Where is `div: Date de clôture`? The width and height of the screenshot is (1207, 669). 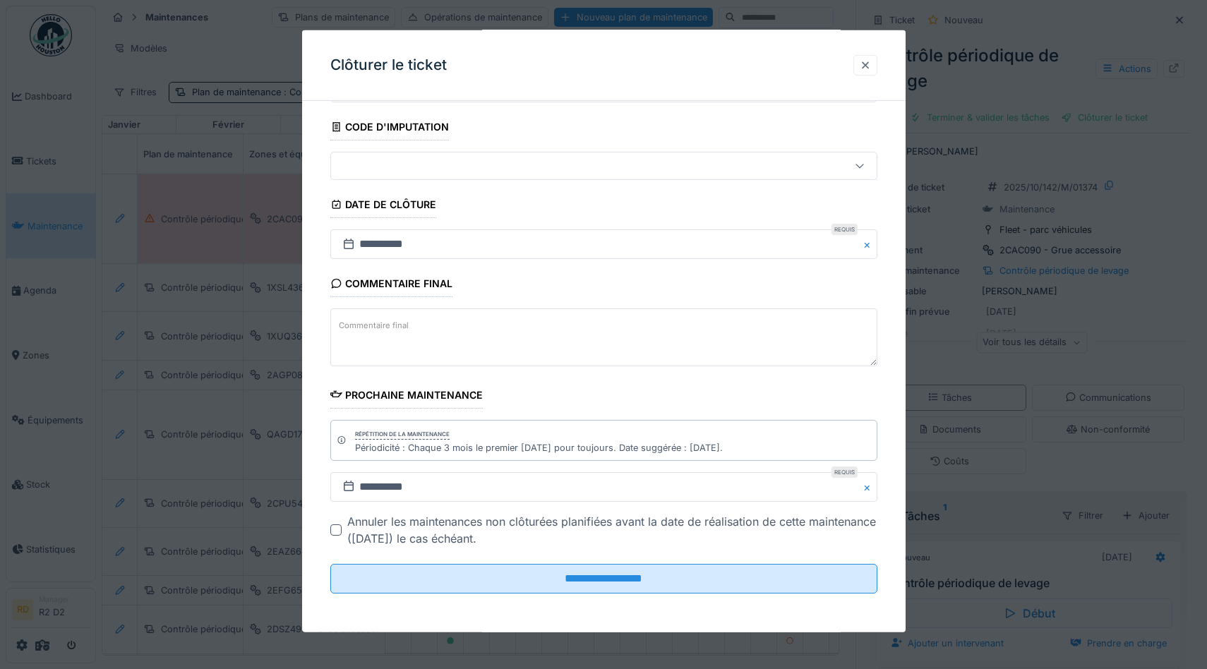
div: Date de clôture is located at coordinates (383, 206).